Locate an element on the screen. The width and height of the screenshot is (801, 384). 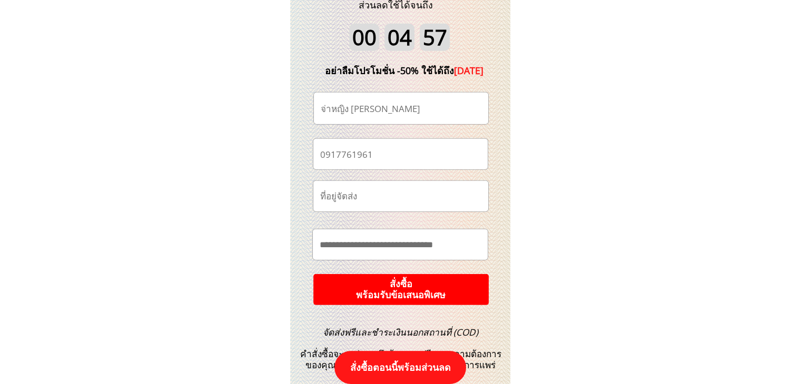
input: ชื่อ-นามสกุล is located at coordinates (401, 108).